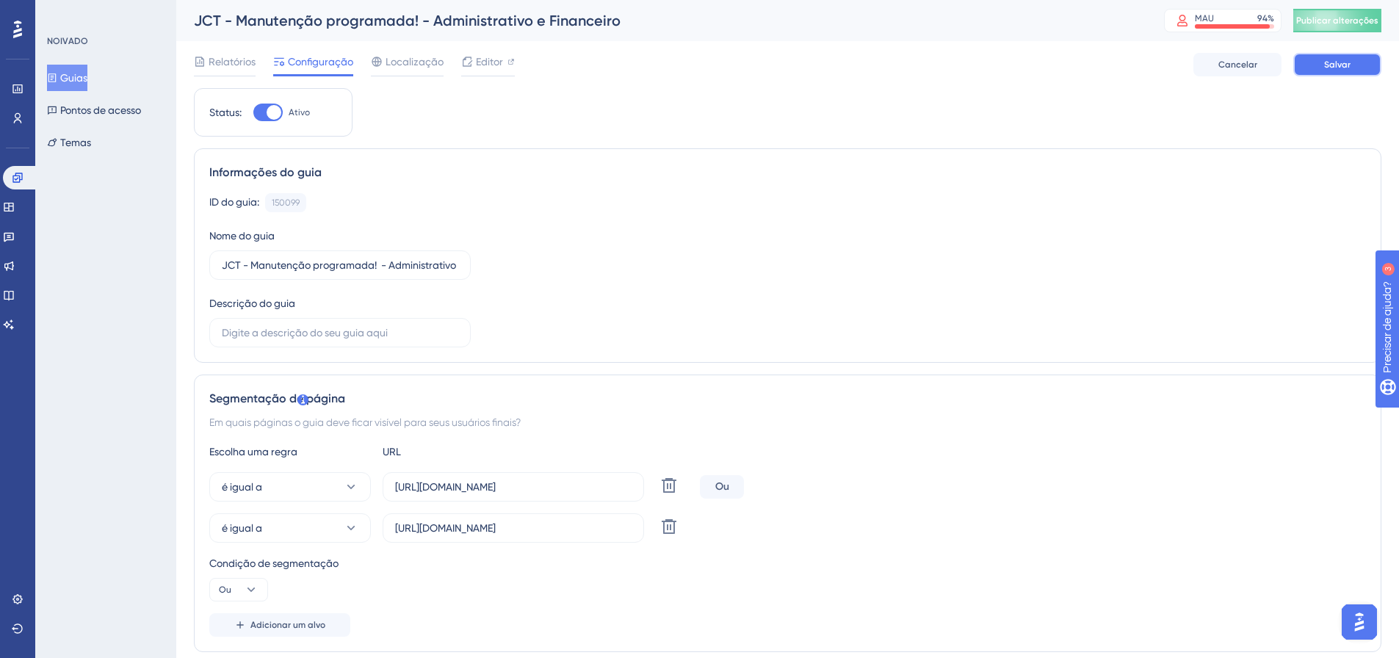 The width and height of the screenshot is (1399, 658). What do you see at coordinates (265, 172) in the screenshot?
I see `font: Informações do guia` at bounding box center [265, 172].